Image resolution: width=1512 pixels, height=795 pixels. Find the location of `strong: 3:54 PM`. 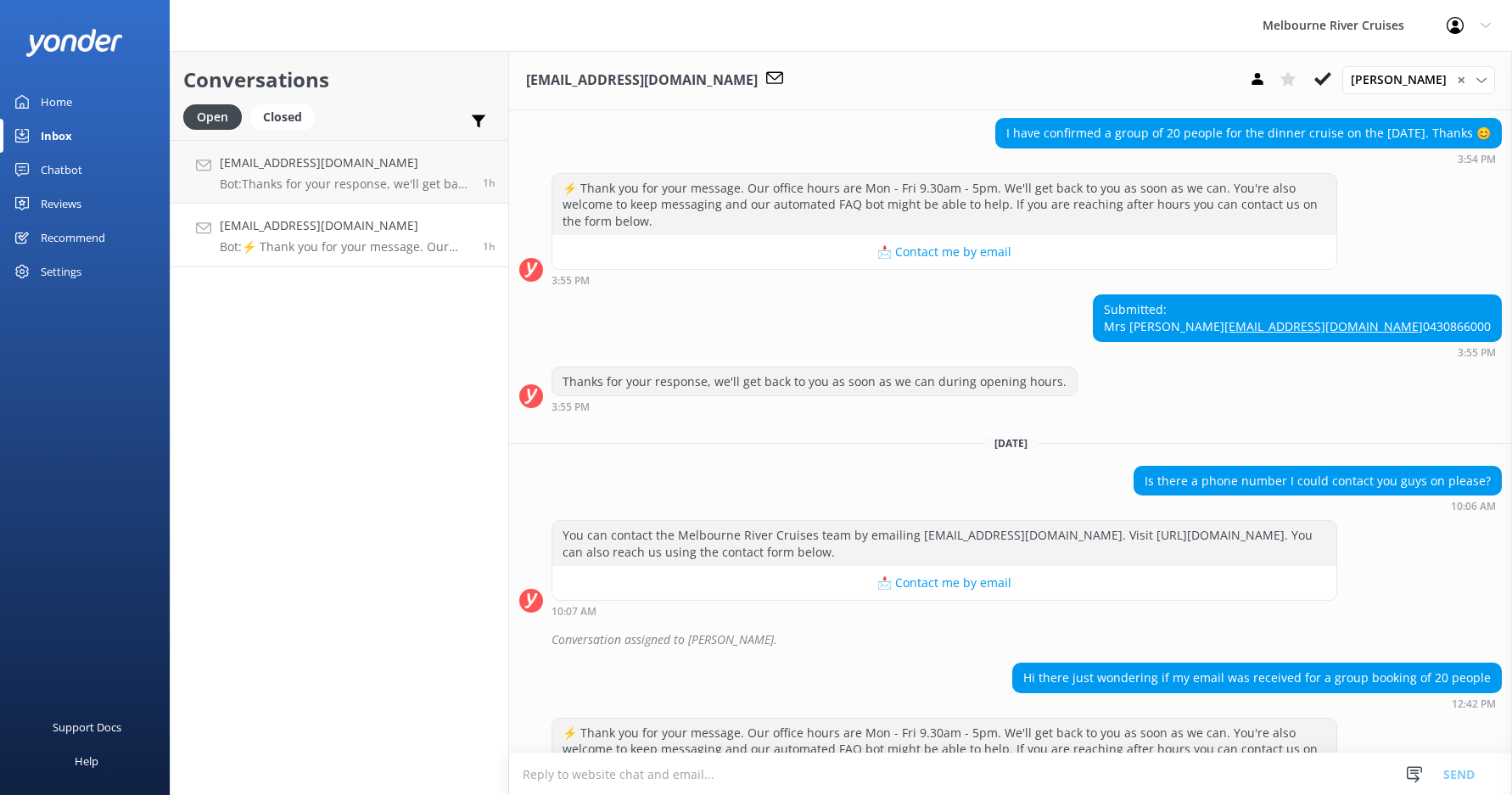

strong: 3:54 PM is located at coordinates (1476, 159).